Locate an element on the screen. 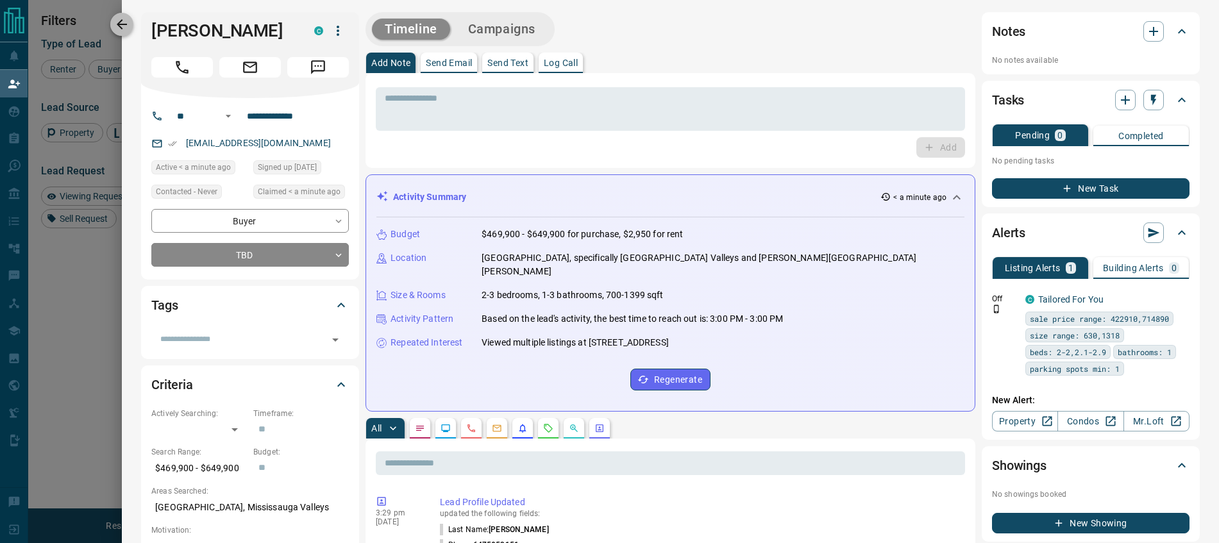  a: Condos is located at coordinates (1090, 421).